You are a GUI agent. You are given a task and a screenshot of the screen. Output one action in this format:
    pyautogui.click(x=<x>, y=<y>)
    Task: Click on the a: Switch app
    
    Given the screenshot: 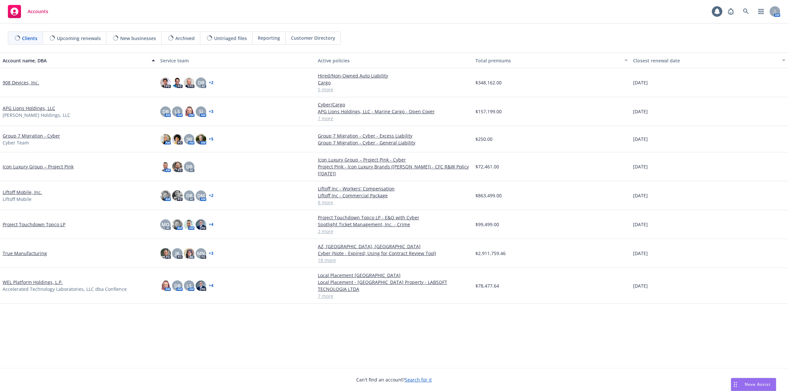 What is the action you would take?
    pyautogui.click(x=762, y=11)
    